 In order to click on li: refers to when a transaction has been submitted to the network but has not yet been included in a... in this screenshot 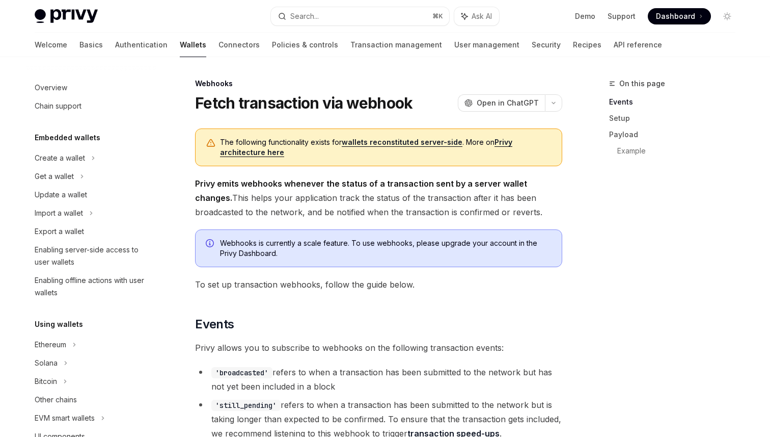, I will do `click(378, 379)`.